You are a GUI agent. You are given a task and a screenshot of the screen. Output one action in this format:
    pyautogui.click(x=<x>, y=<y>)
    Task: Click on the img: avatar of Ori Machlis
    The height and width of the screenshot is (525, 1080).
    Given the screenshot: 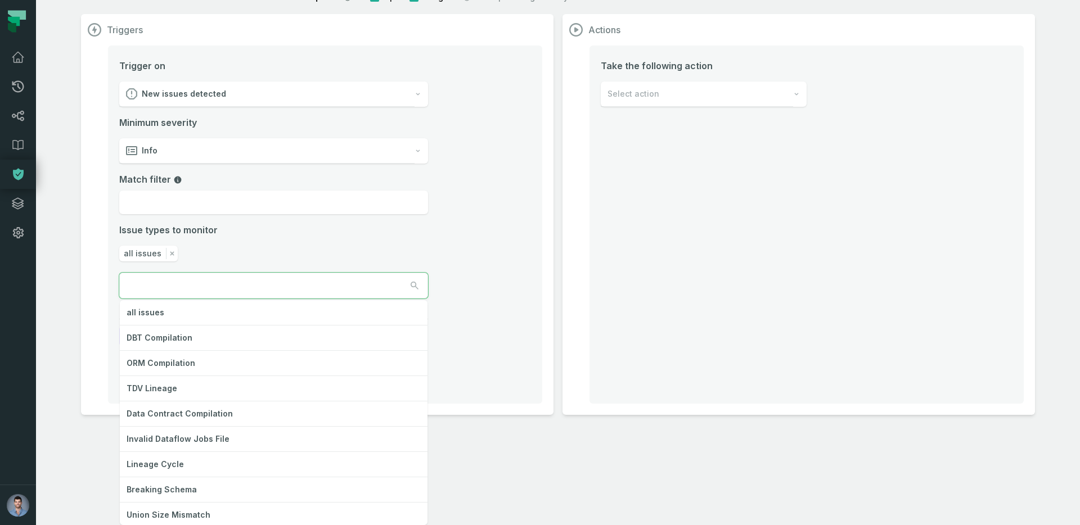 What is the action you would take?
    pyautogui.click(x=18, y=506)
    